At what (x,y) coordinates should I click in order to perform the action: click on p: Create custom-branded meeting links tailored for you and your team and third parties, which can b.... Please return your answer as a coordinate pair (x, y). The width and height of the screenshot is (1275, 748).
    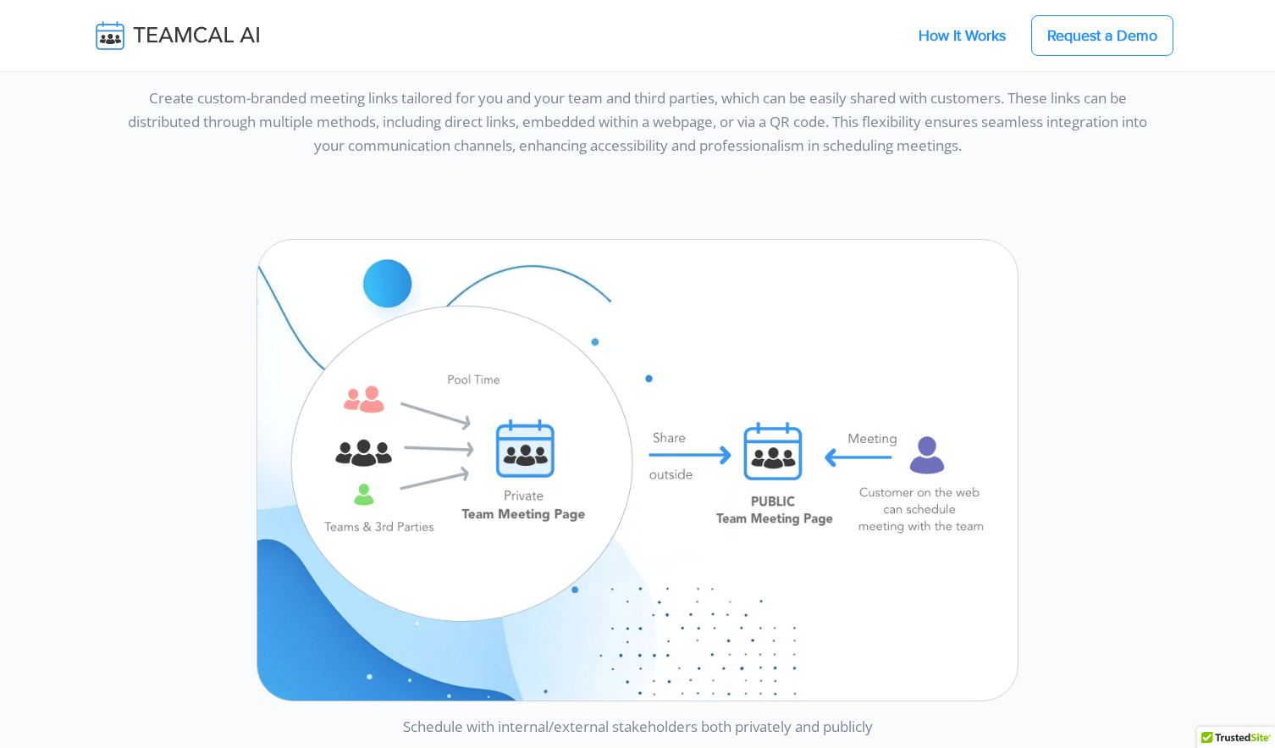
    Looking at the image, I should click on (638, 122).